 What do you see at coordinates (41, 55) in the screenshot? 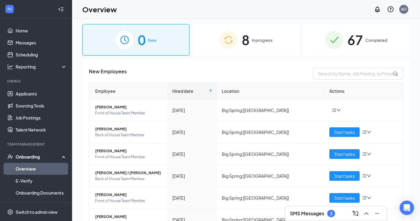
I see `a: Scheduling` at bounding box center [41, 55].